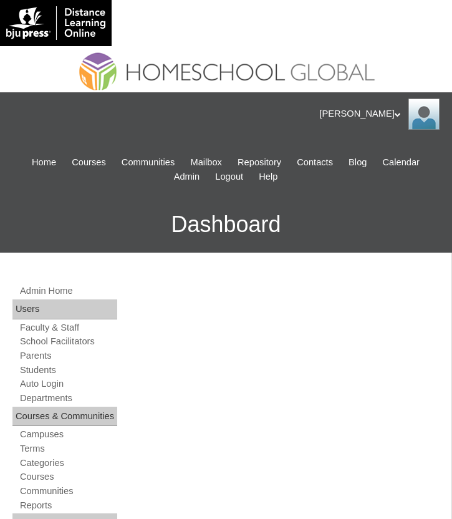  I want to click on span: Logout, so click(229, 177).